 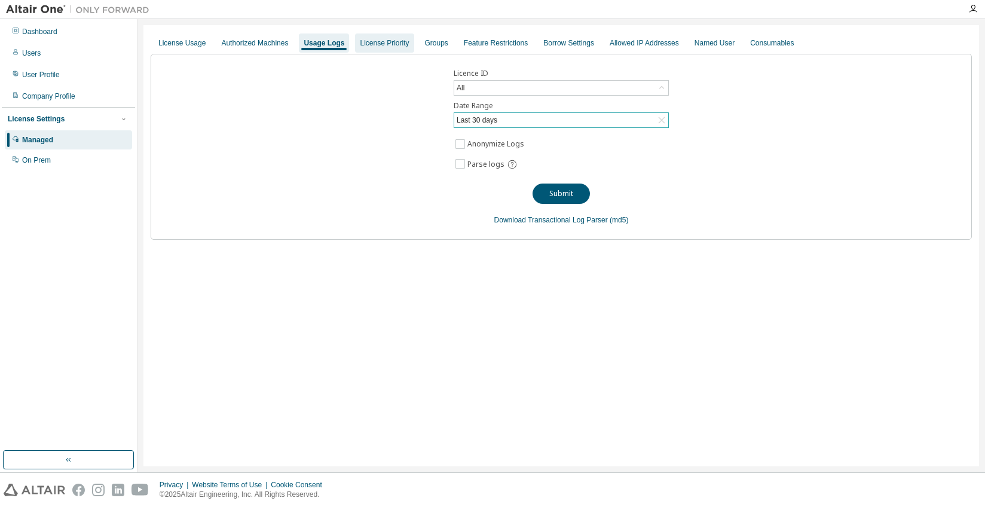 What do you see at coordinates (497, 144) in the screenshot?
I see `label: Anonymize Logs` at bounding box center [497, 144].